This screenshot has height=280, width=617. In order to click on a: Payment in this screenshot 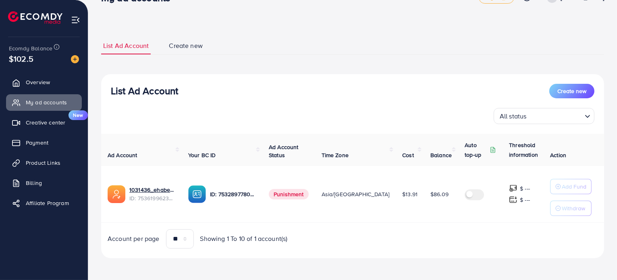, I will do `click(44, 143)`.